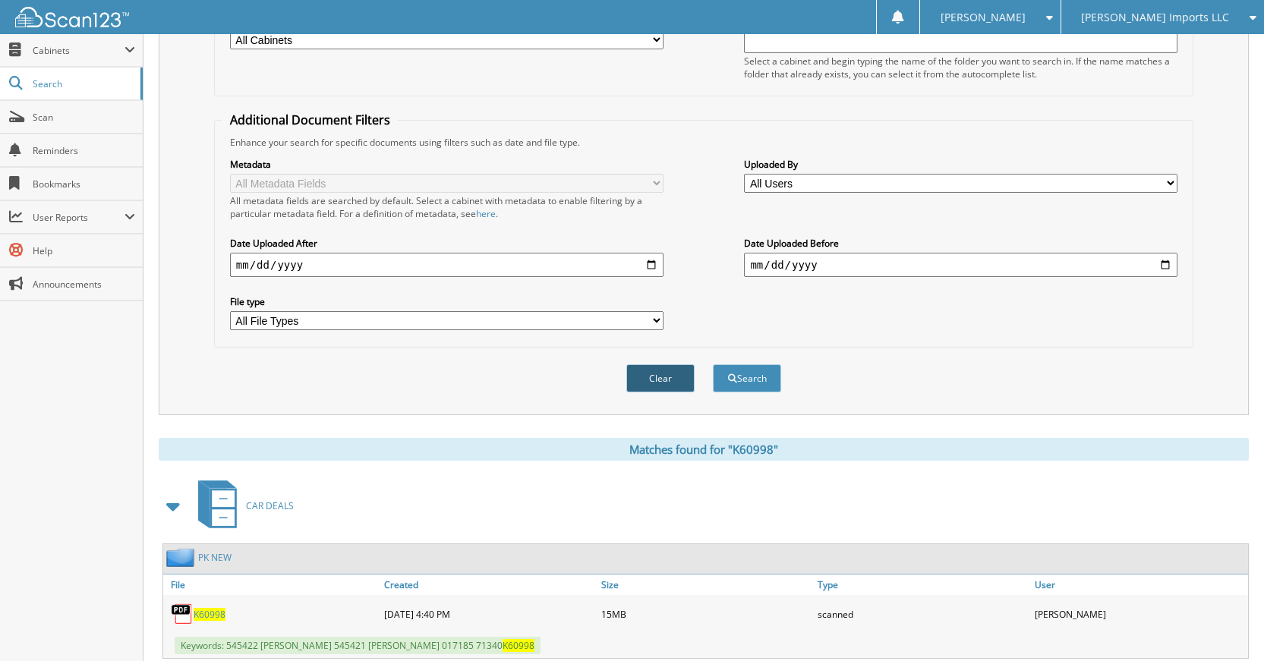 This screenshot has height=661, width=1264. What do you see at coordinates (960, 243) in the screenshot?
I see `label: Date Uploaded Before` at bounding box center [960, 243].